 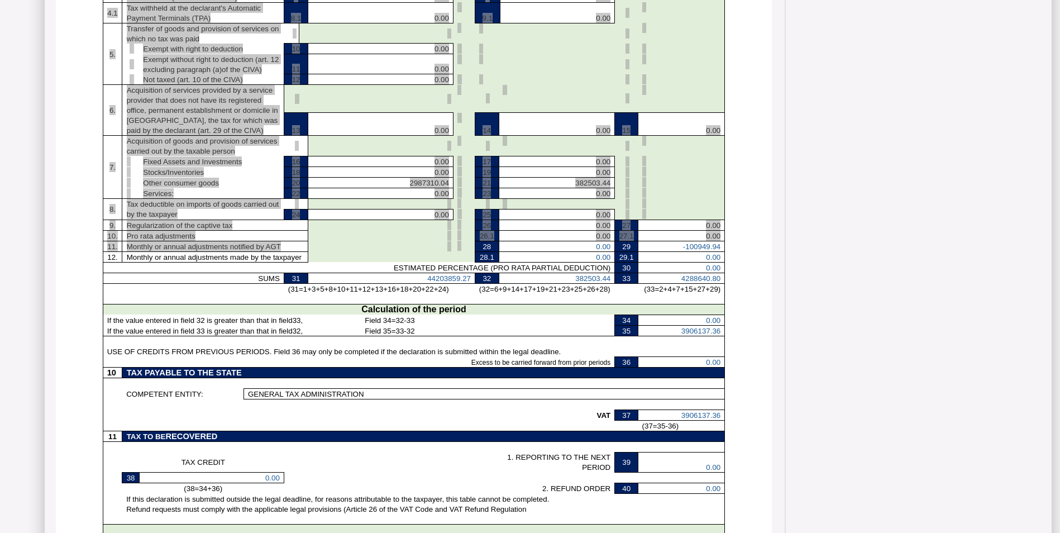 I want to click on span: 5., so click(x=112, y=54).